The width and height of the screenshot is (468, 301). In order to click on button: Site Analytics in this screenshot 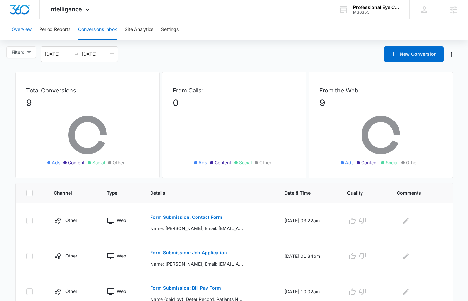, I will do `click(139, 30)`.